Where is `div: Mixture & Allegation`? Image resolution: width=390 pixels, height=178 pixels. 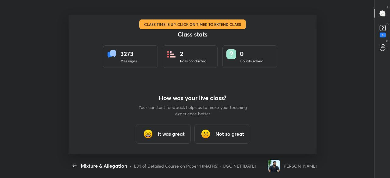 div: Mixture & Allegation is located at coordinates (104, 166).